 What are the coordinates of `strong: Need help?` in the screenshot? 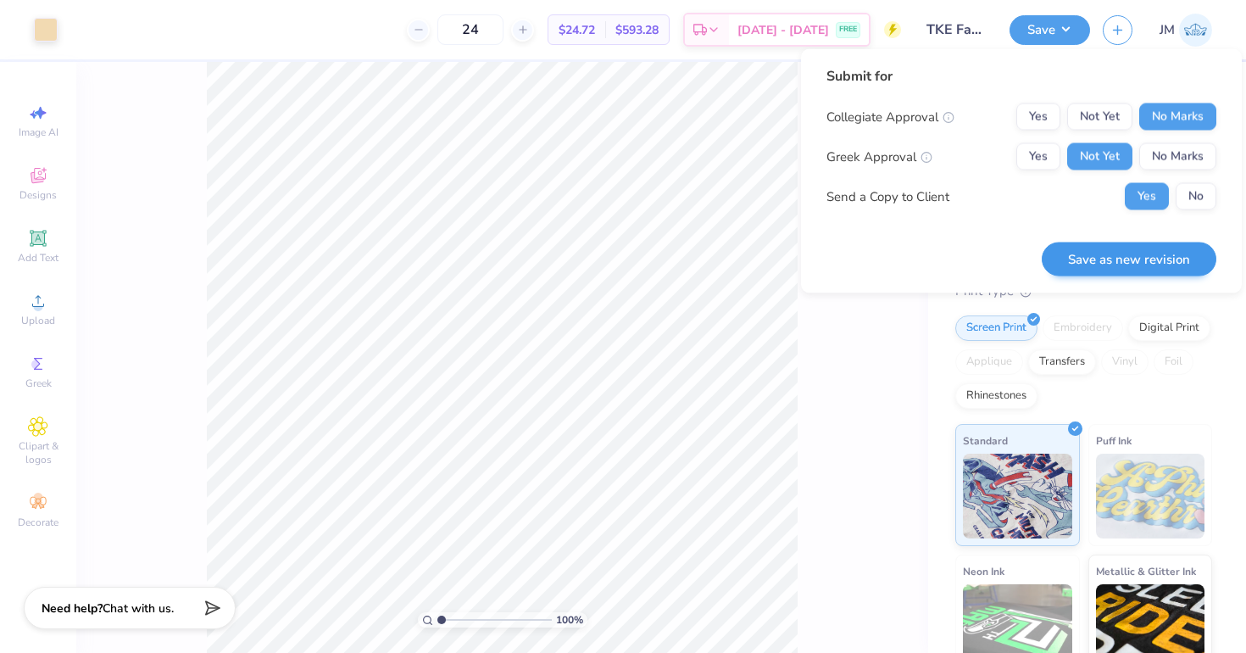 It's located at (72, 608).